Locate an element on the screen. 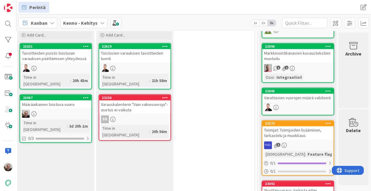  div: 20h 43m is located at coordinates (80, 81).